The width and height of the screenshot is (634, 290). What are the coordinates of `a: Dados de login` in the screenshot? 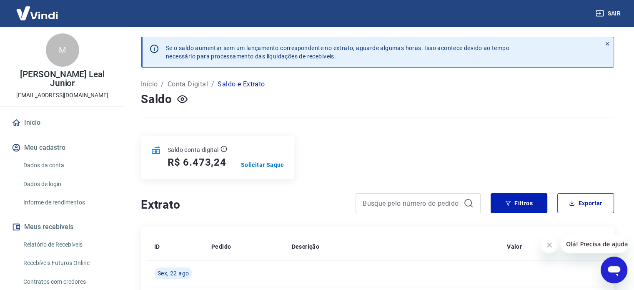 It's located at (67, 184).